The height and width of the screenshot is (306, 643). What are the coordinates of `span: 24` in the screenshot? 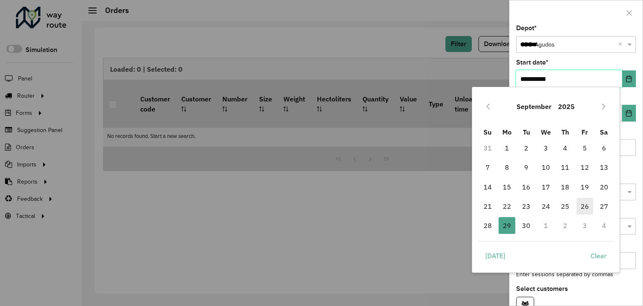 It's located at (546, 206).